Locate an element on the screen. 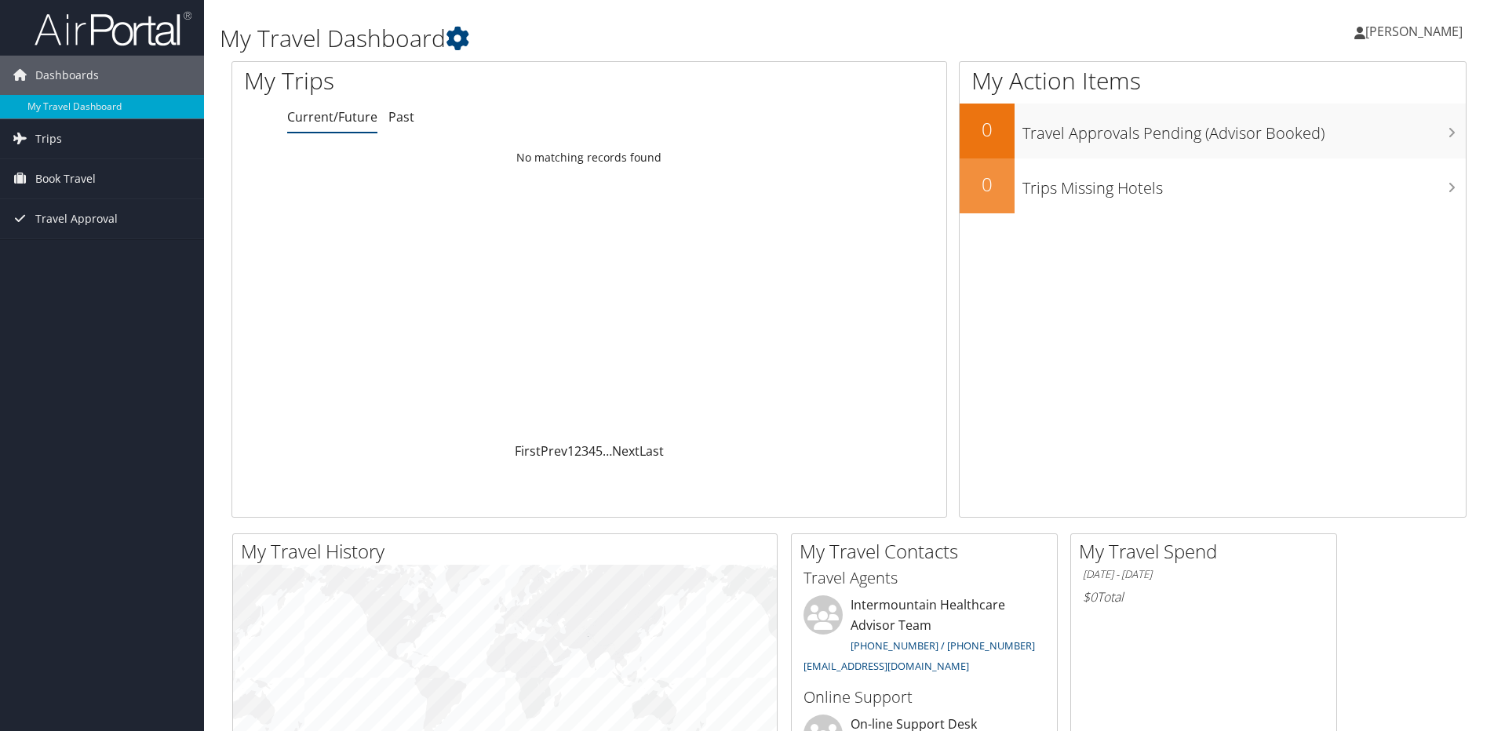 This screenshot has width=1494, height=731. h3: Travel Approvals Pending (Advisor Booked) is located at coordinates (1244, 129).